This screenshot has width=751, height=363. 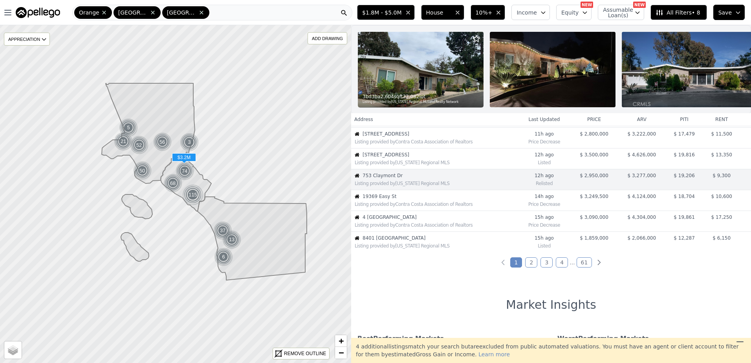 What do you see at coordinates (544, 162) in the screenshot?
I see `div: Listed` at bounding box center [544, 162].